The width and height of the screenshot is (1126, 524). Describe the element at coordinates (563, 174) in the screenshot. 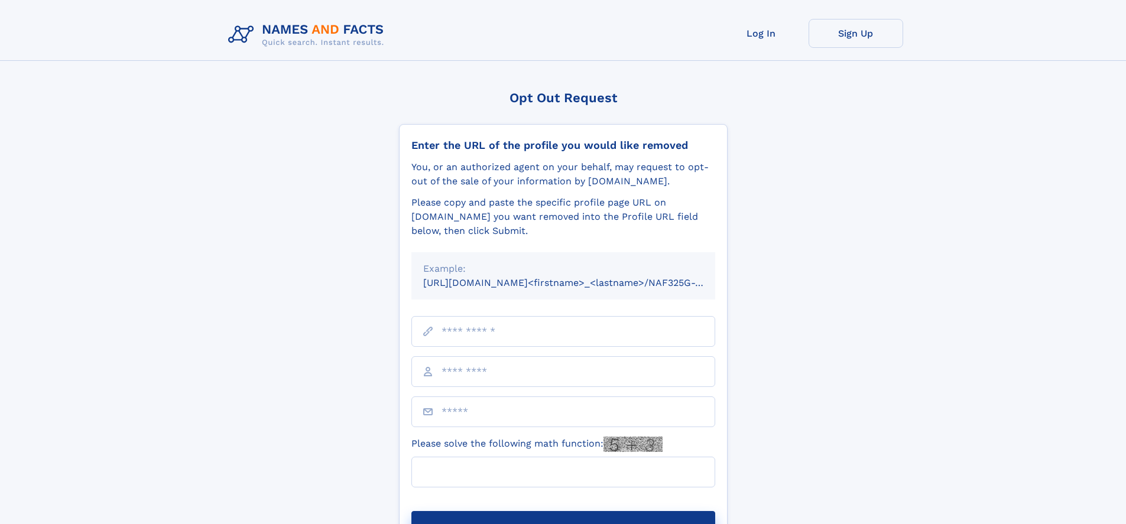

I see `div: You, or an authorized agent on your behalf, may request to opt-out of the sale of your informatio...` at that location.